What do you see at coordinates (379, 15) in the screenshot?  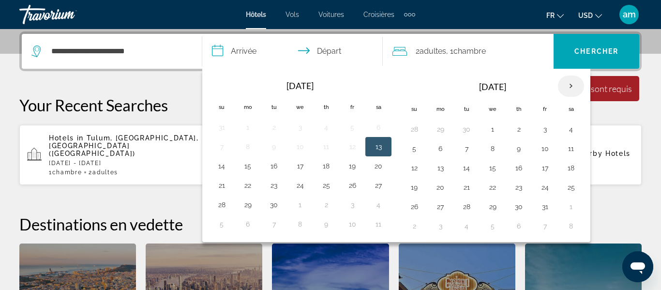 I see `a: Croisières` at bounding box center [379, 15].